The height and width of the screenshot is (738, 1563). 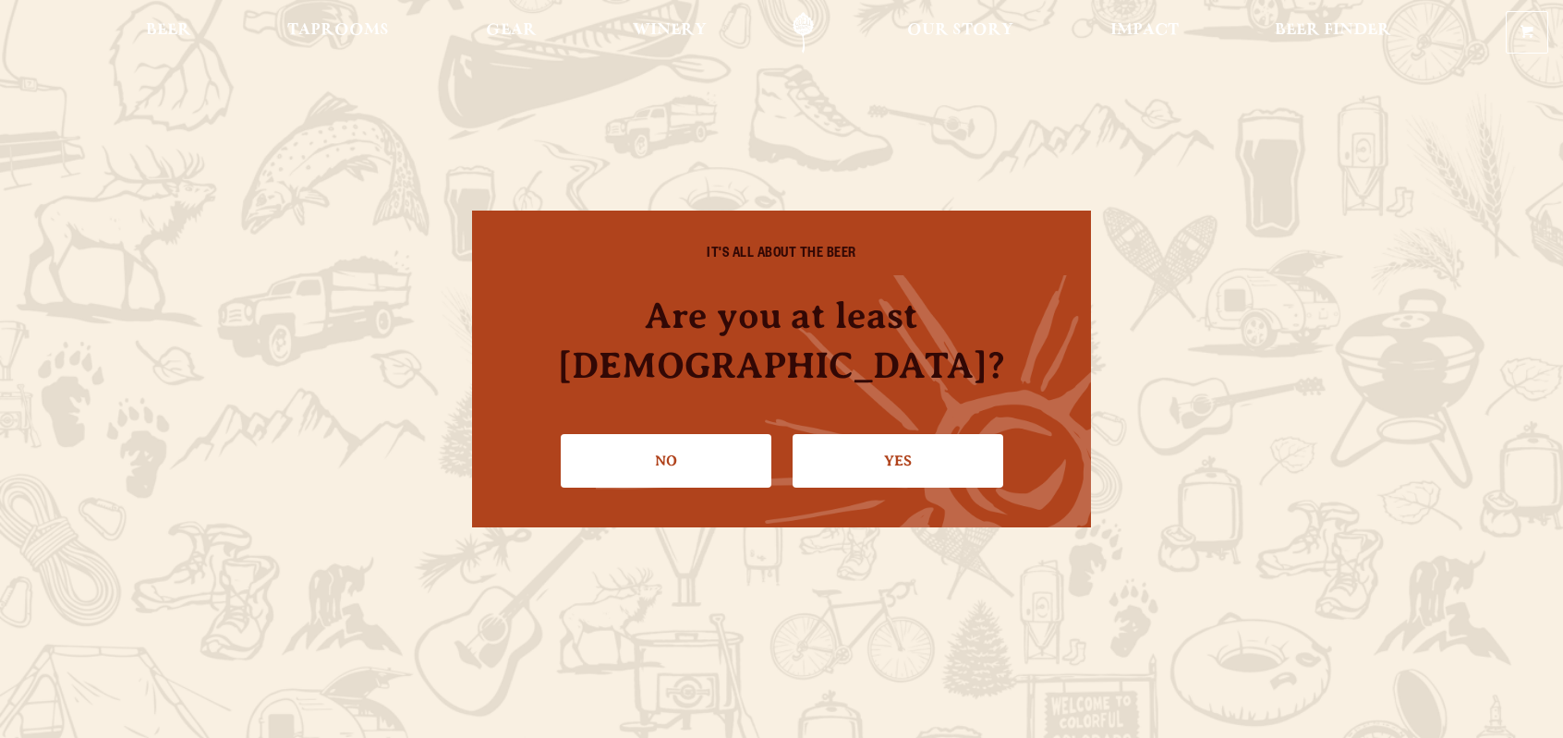 What do you see at coordinates (666, 461) in the screenshot?
I see `a: No` at bounding box center [666, 461].